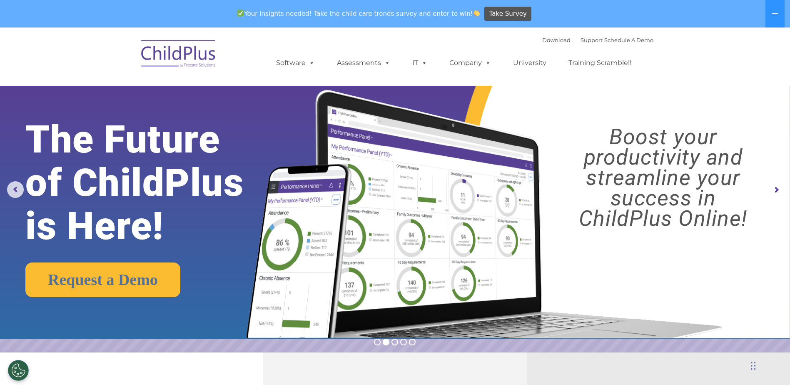 The width and height of the screenshot is (790, 385). I want to click on a: Software, so click(295, 63).